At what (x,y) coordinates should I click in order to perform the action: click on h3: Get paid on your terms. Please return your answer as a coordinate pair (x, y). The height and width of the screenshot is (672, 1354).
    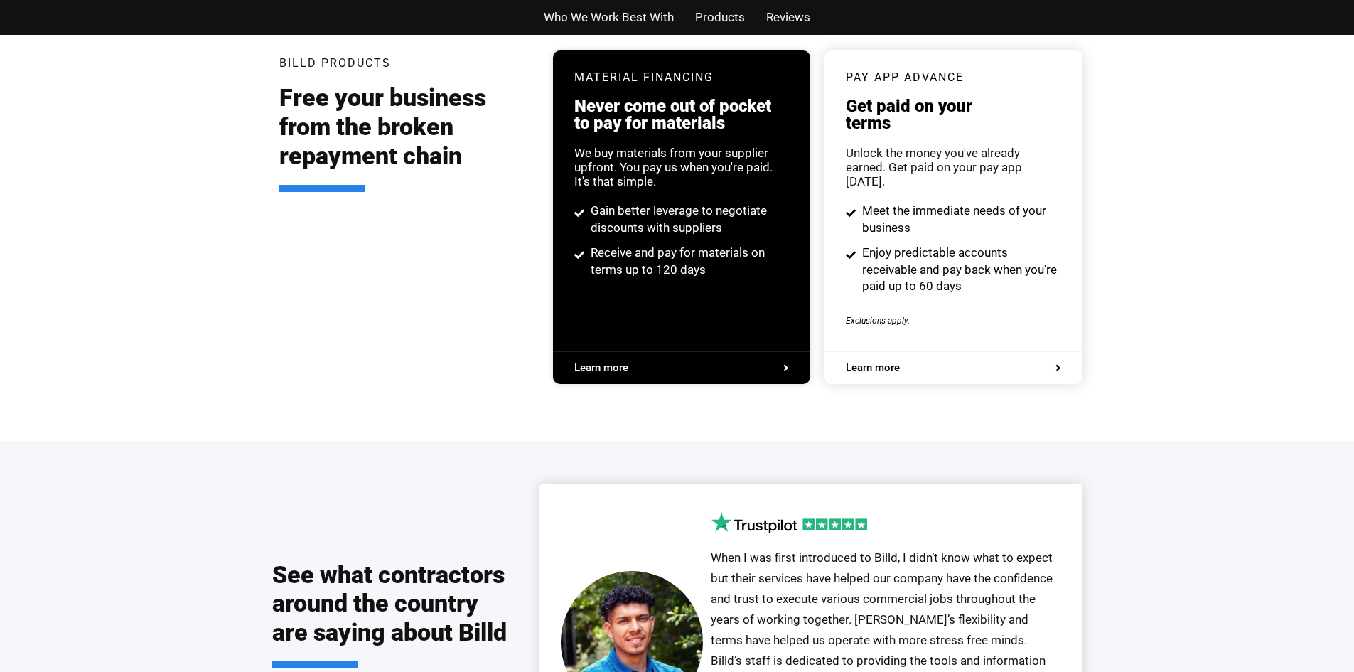
    Looking at the image, I should click on (953, 114).